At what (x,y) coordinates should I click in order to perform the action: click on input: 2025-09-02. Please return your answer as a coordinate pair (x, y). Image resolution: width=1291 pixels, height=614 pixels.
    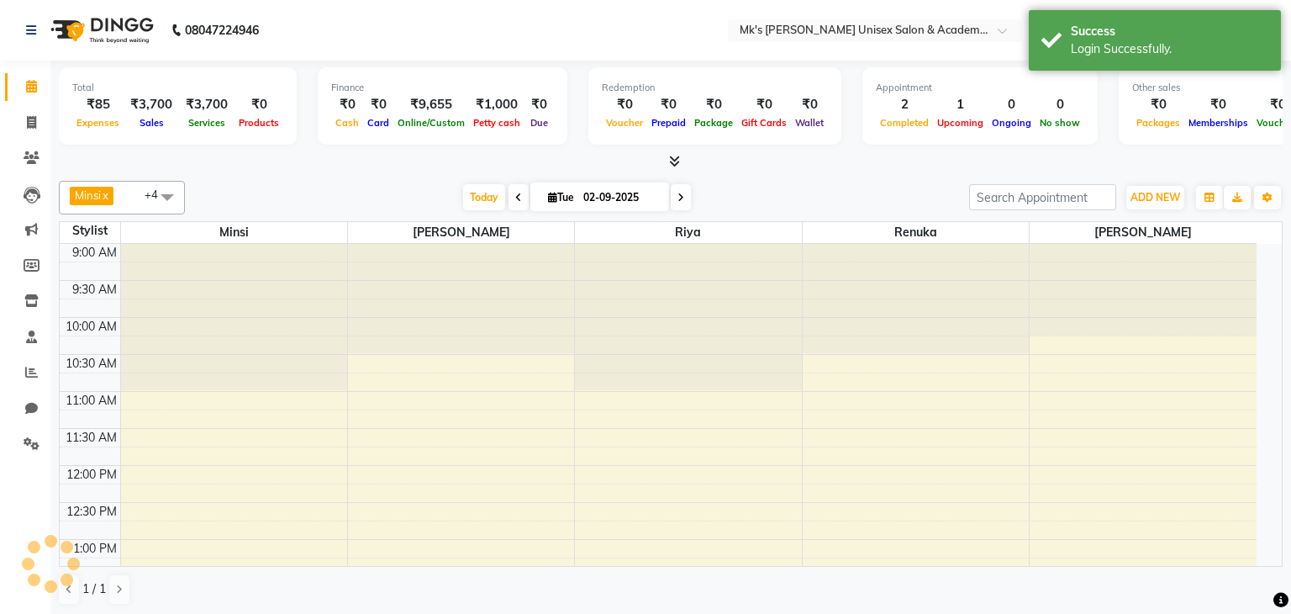
    Looking at the image, I should click on (620, 198).